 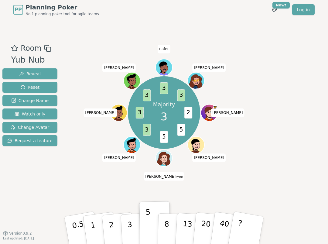 What do you see at coordinates (281, 5) in the screenshot?
I see `div: New!` at bounding box center [281, 5].